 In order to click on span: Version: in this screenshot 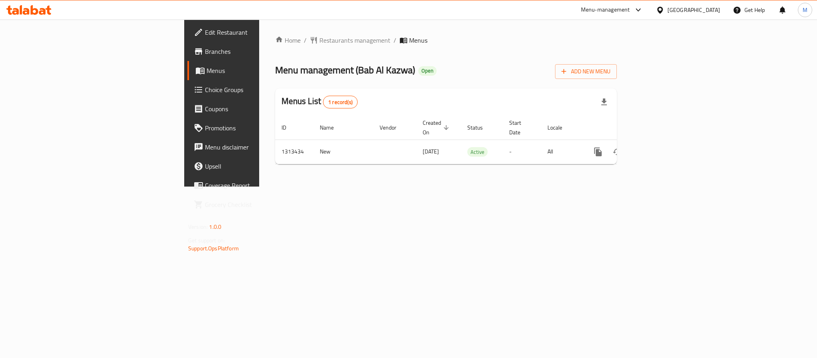, I will do `click(198, 227)`.